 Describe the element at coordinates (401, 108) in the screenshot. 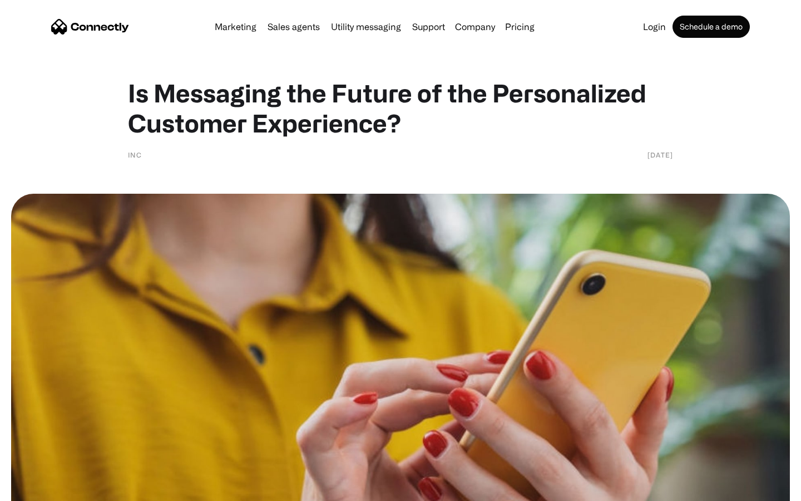

I see `h1: Is Messaging the Future of the Personalized Customer Experience?` at that location.